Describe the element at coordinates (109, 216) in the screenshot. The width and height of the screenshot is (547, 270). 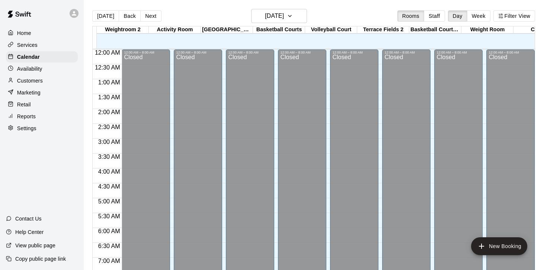
I see `span: 5:30 AM` at that location.